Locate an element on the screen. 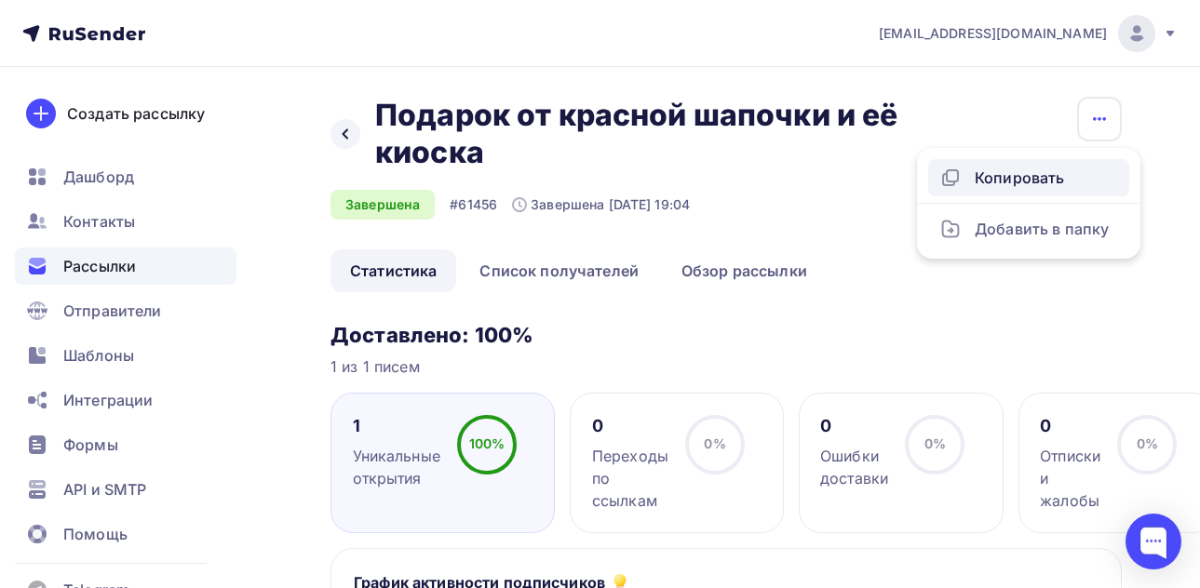  span: API и SMTP is located at coordinates (104, 490).